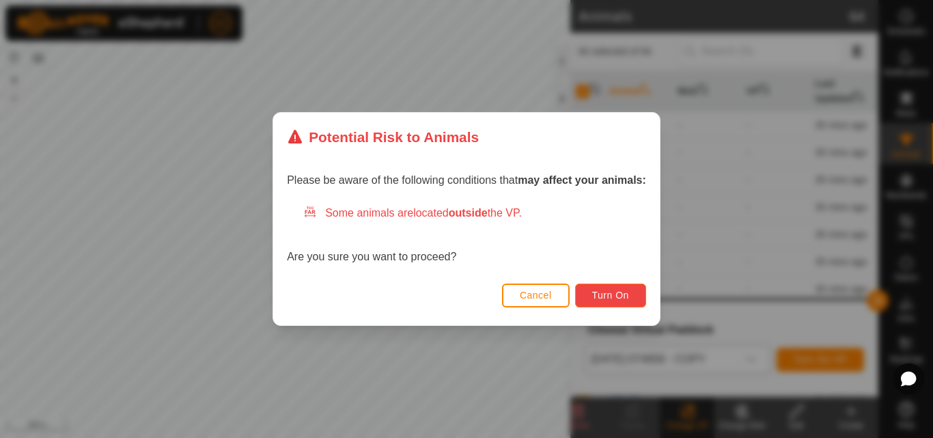  What do you see at coordinates (467, 235) in the screenshot?
I see `div: Are you sure you want to proceed?` at bounding box center [467, 235].